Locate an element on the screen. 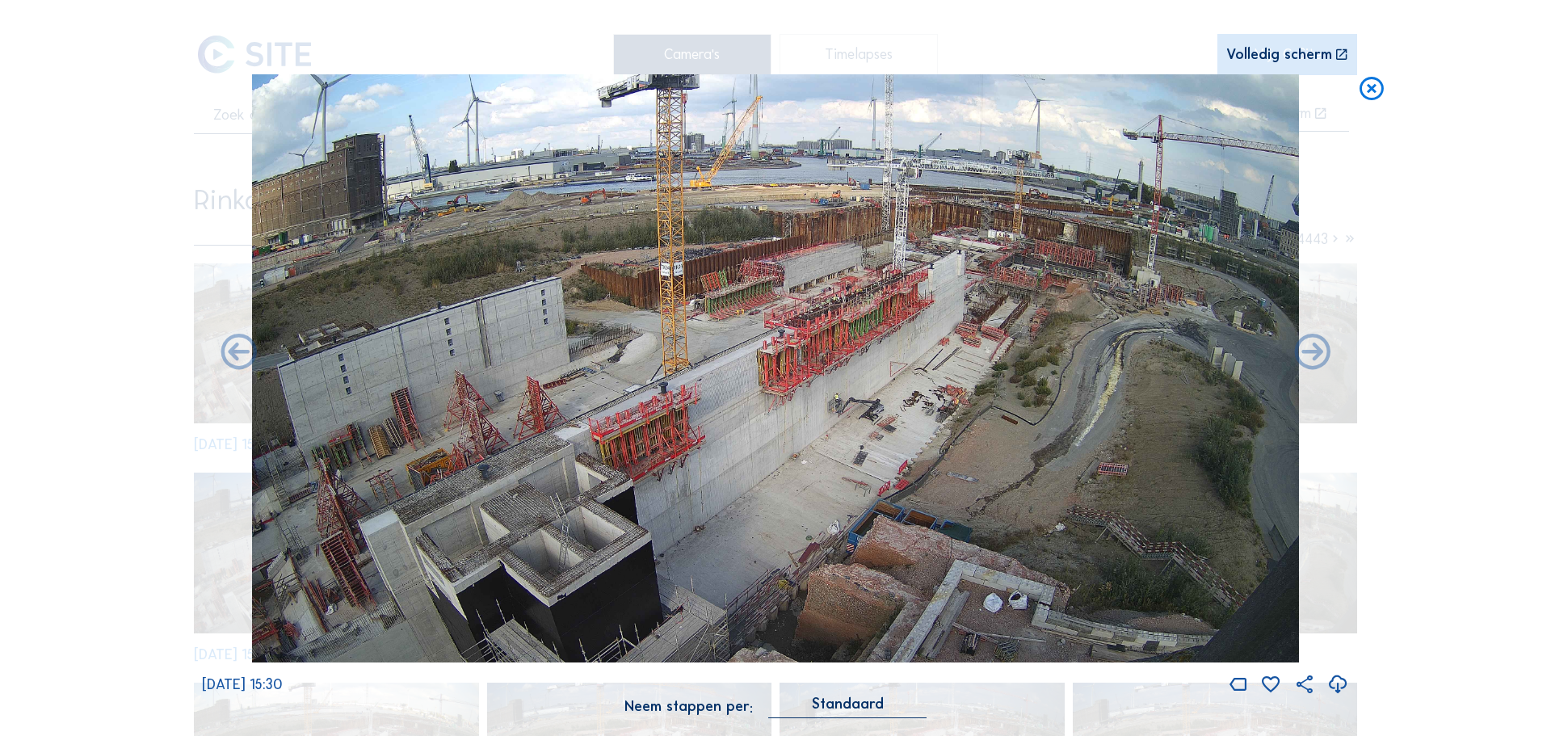  div: Neem stappen per: is located at coordinates (688, 707).